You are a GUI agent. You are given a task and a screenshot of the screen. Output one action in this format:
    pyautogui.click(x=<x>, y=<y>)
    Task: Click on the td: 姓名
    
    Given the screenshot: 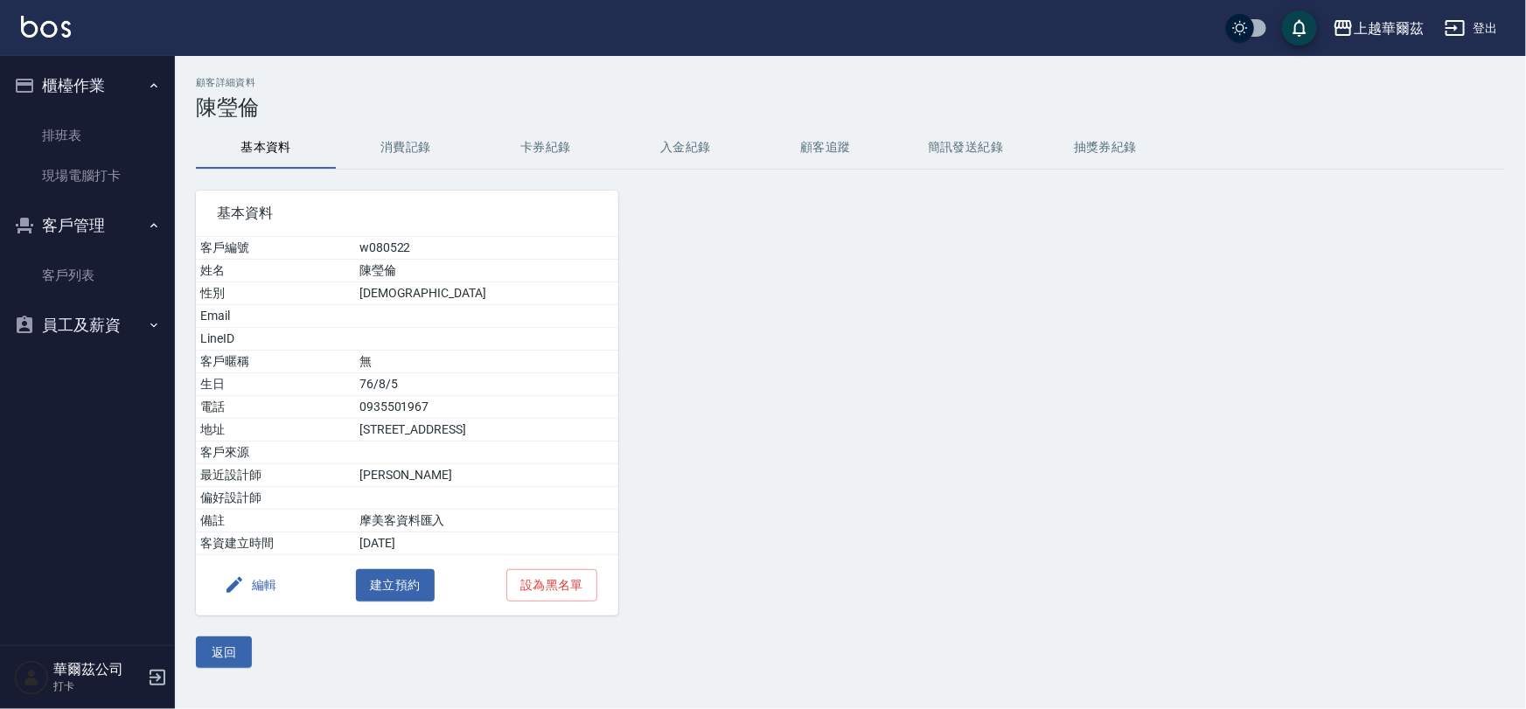 What is the action you would take?
    pyautogui.click(x=276, y=271)
    